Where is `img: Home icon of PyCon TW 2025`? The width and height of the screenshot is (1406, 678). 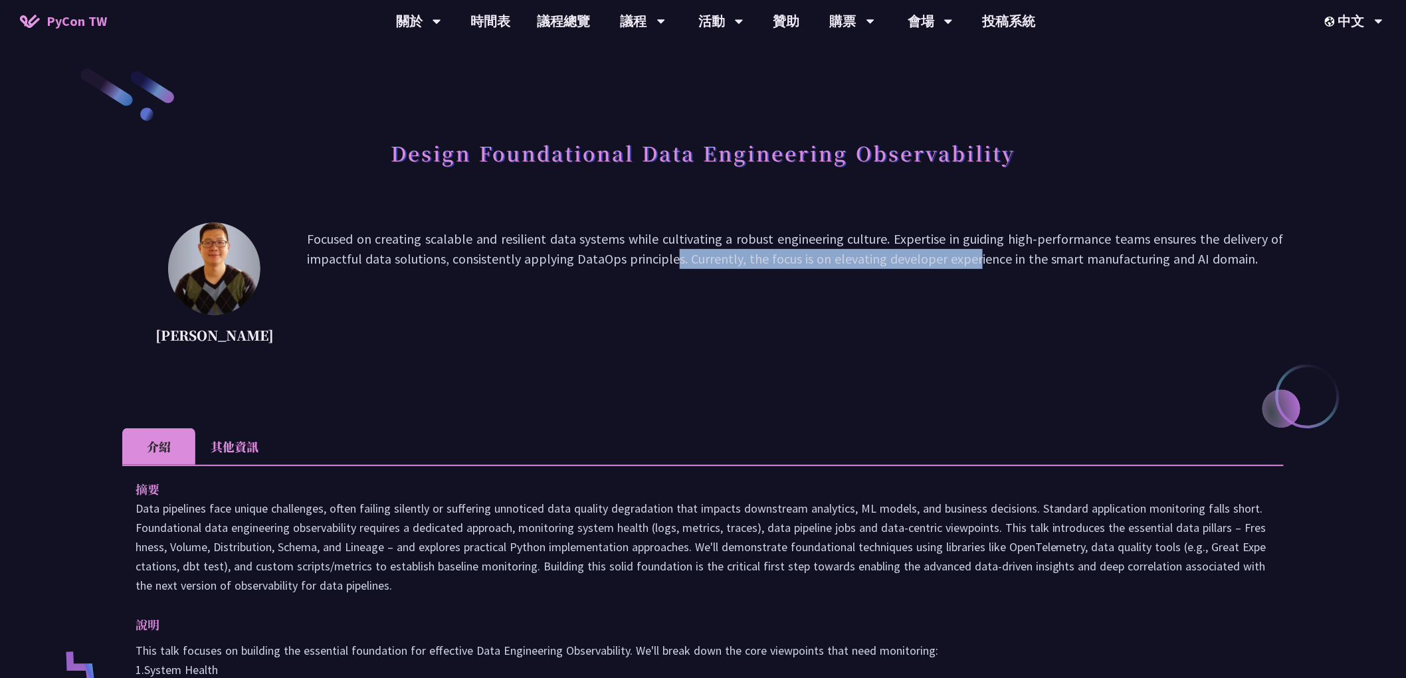 img: Home icon of PyCon TW 2025 is located at coordinates (30, 21).